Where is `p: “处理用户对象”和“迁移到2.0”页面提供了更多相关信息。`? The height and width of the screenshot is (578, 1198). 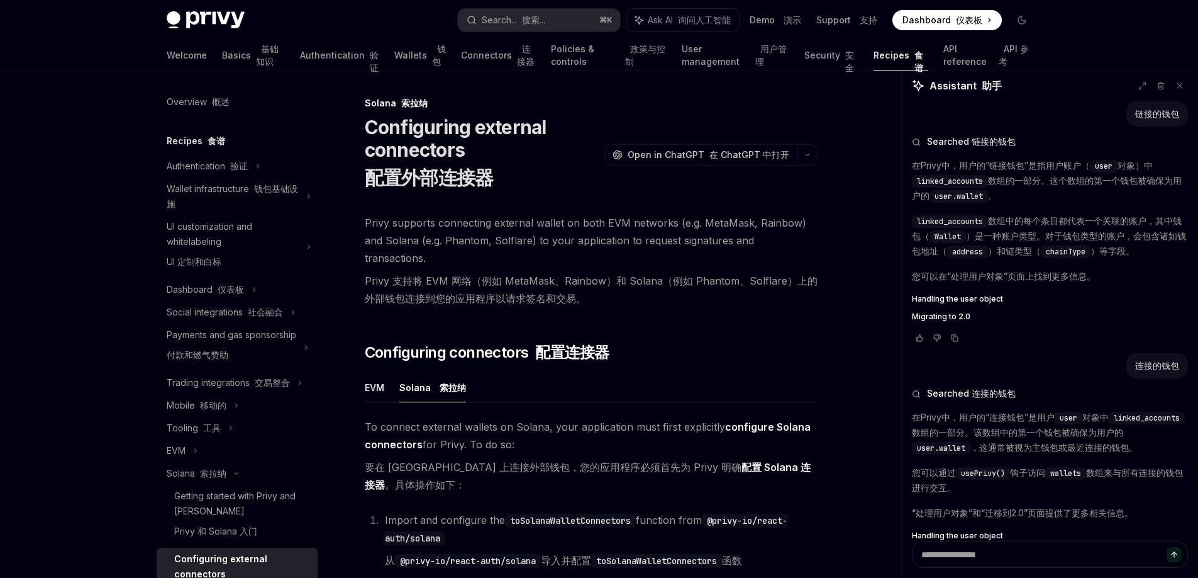 p: “处理用户对象”和“迁移到2.0”页面提供了更多相关信息。 is located at coordinates (1050, 513).